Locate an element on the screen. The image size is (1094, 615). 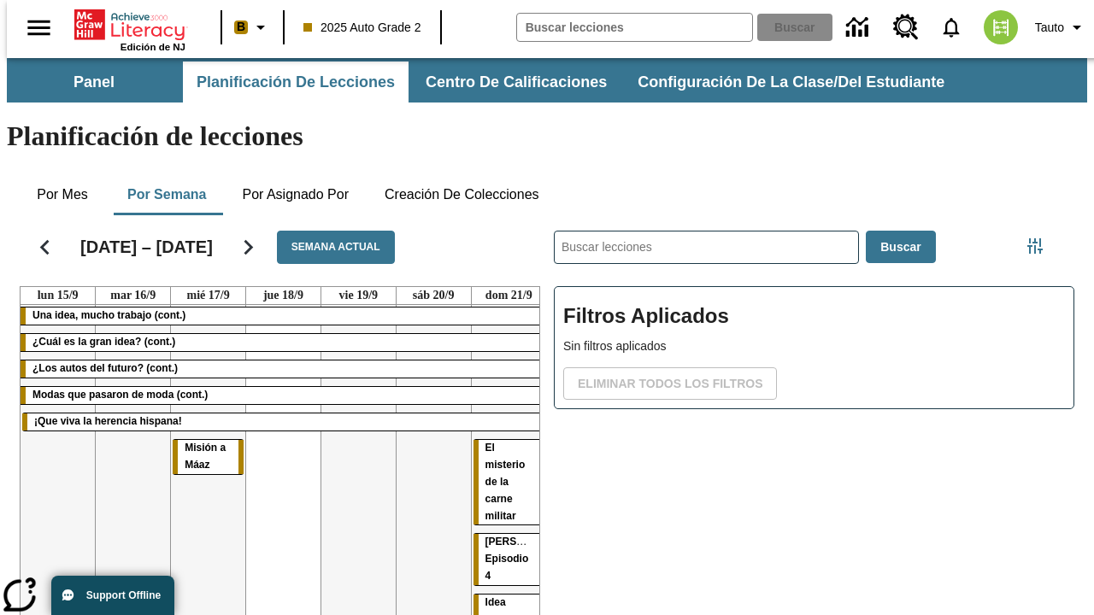
div: Modas que pasaron de moda (cont.) is located at coordinates (283, 396).